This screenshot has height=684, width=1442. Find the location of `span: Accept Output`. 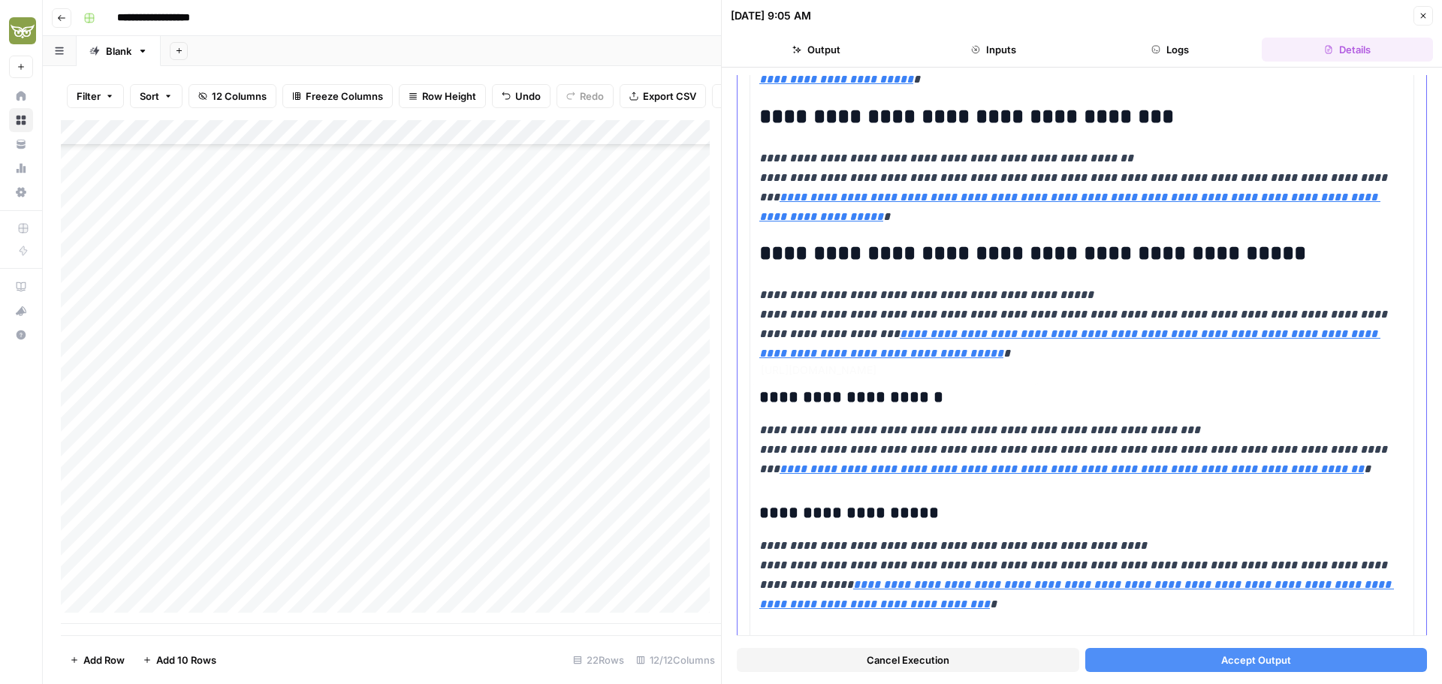

span: Accept Output is located at coordinates (1255, 660).